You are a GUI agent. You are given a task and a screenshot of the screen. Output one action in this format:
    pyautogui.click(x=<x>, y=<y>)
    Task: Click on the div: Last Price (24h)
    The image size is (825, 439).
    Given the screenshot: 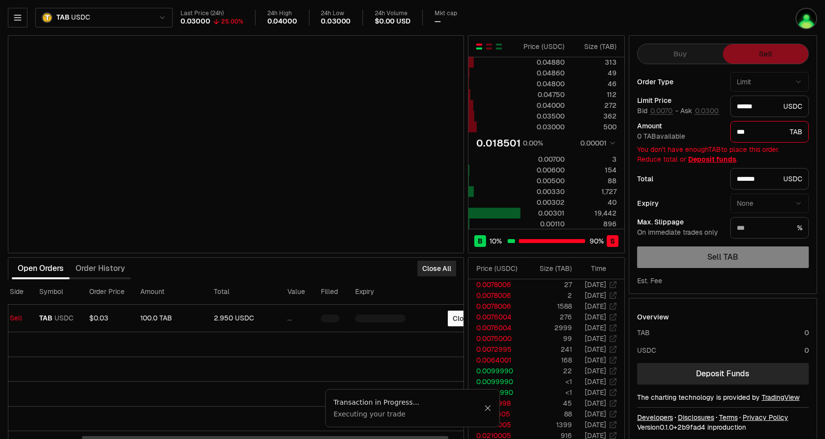 What is the action you would take?
    pyautogui.click(x=212, y=13)
    